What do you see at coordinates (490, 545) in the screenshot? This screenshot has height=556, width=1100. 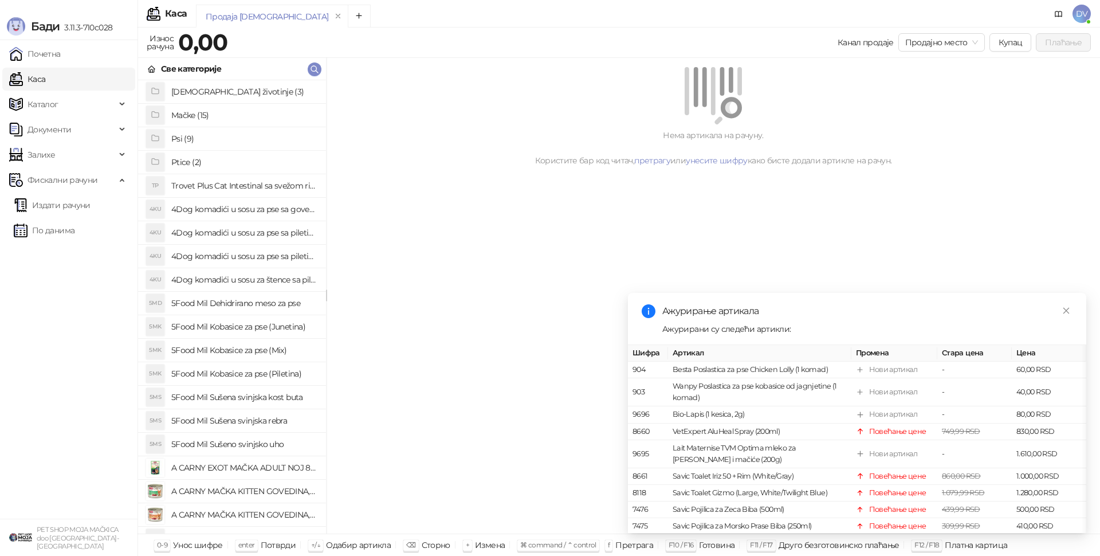 I see `div: Измена` at bounding box center [490, 545].